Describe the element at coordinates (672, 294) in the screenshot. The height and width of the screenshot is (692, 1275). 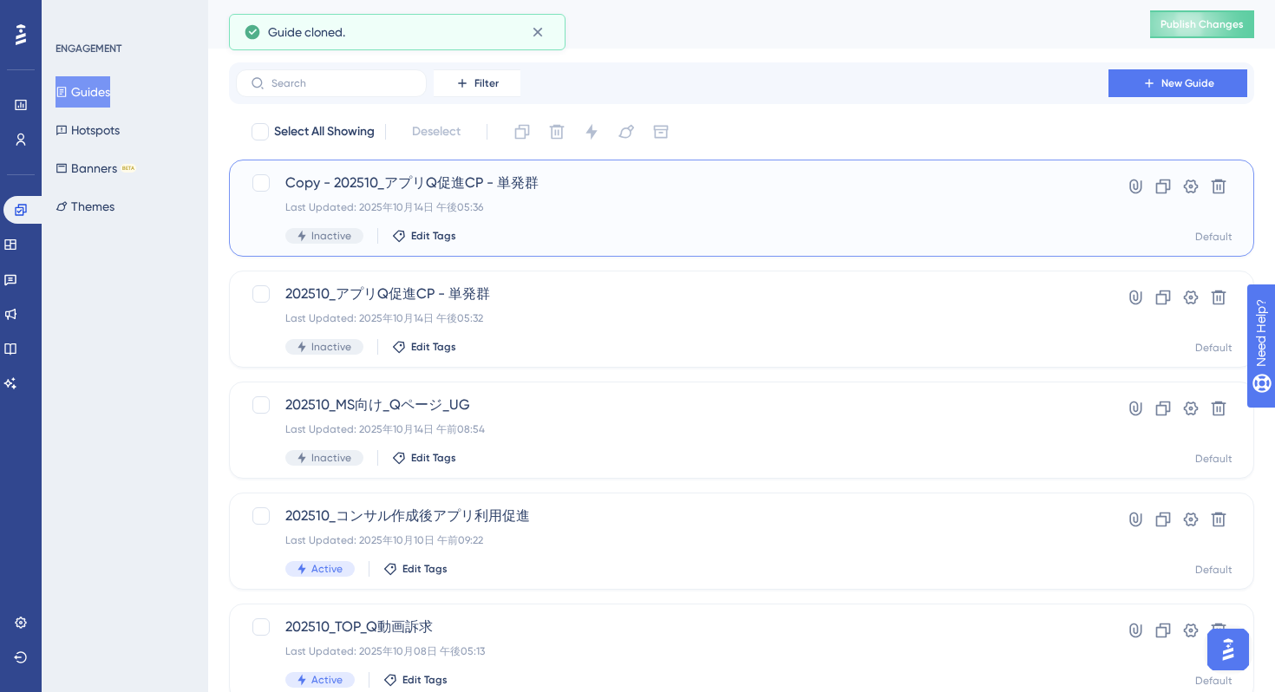
I see `span: 202510_アプリQ促進CP - 単発群` at that location.